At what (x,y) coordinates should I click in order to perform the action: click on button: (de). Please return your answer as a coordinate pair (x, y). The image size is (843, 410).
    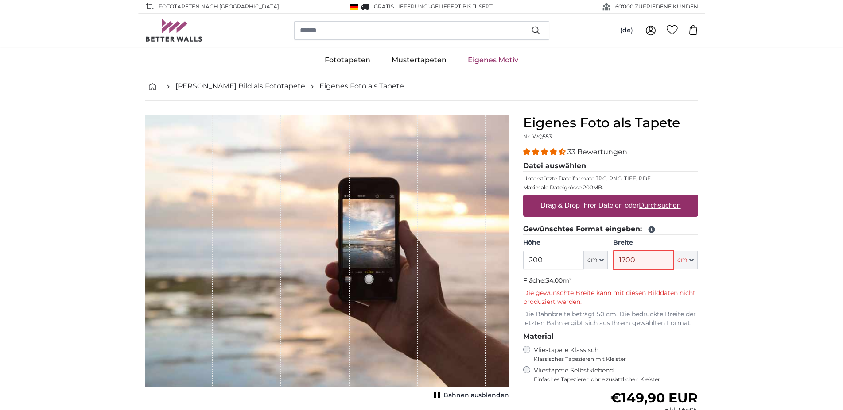
    Looking at the image, I should click on (626, 31).